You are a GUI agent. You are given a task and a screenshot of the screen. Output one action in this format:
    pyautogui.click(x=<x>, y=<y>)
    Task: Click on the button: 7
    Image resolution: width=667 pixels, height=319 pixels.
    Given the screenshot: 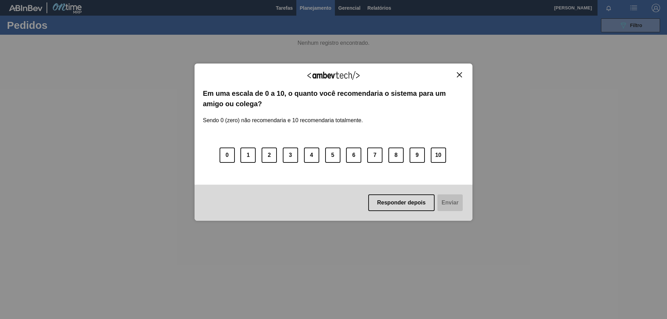 What is the action you would take?
    pyautogui.click(x=375, y=155)
    